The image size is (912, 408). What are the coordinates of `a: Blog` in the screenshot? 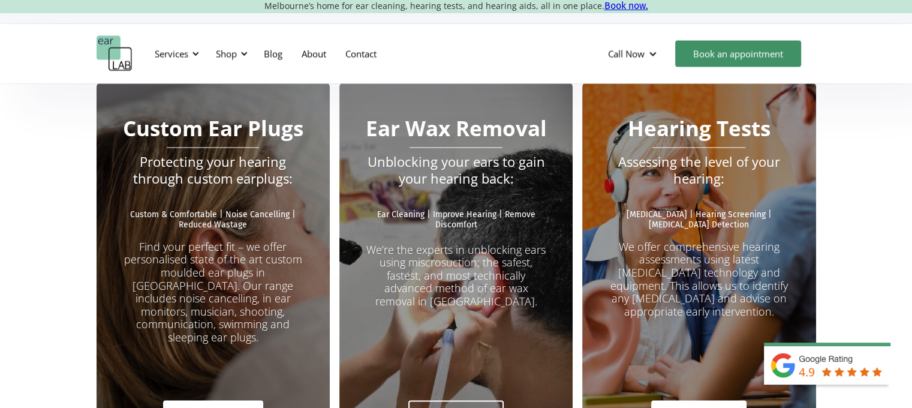 It's located at (273, 53).